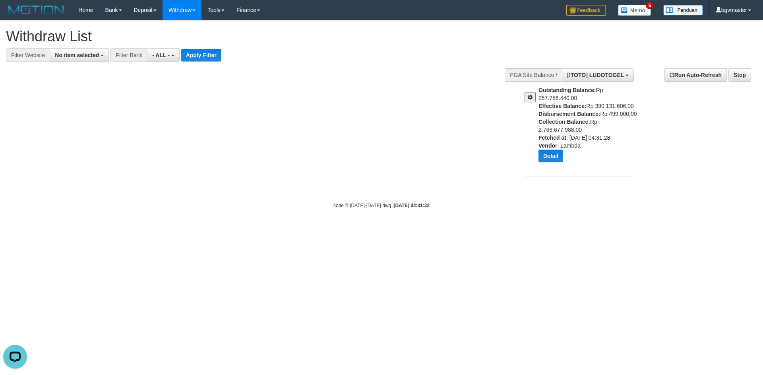  I want to click on div: Filter Bank, so click(129, 55).